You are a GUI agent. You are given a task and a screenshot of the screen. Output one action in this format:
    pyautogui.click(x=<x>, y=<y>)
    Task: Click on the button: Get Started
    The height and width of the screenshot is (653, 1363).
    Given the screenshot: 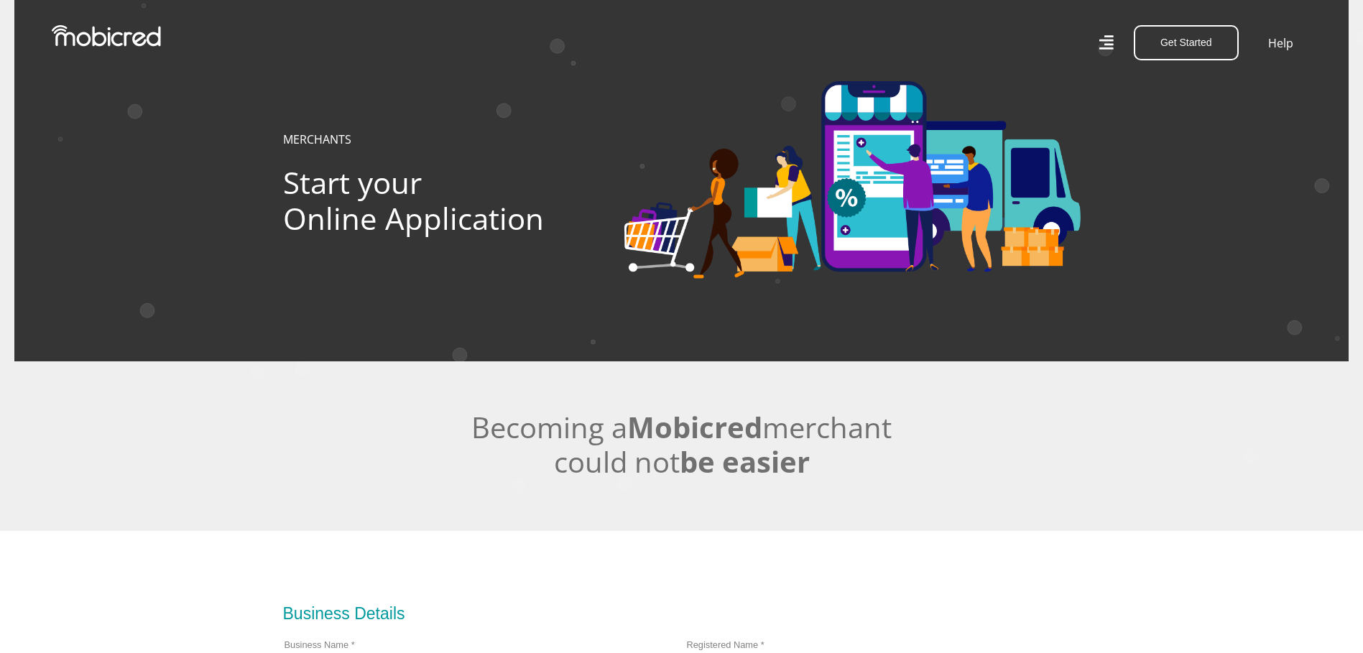 What is the action you would take?
    pyautogui.click(x=1187, y=42)
    